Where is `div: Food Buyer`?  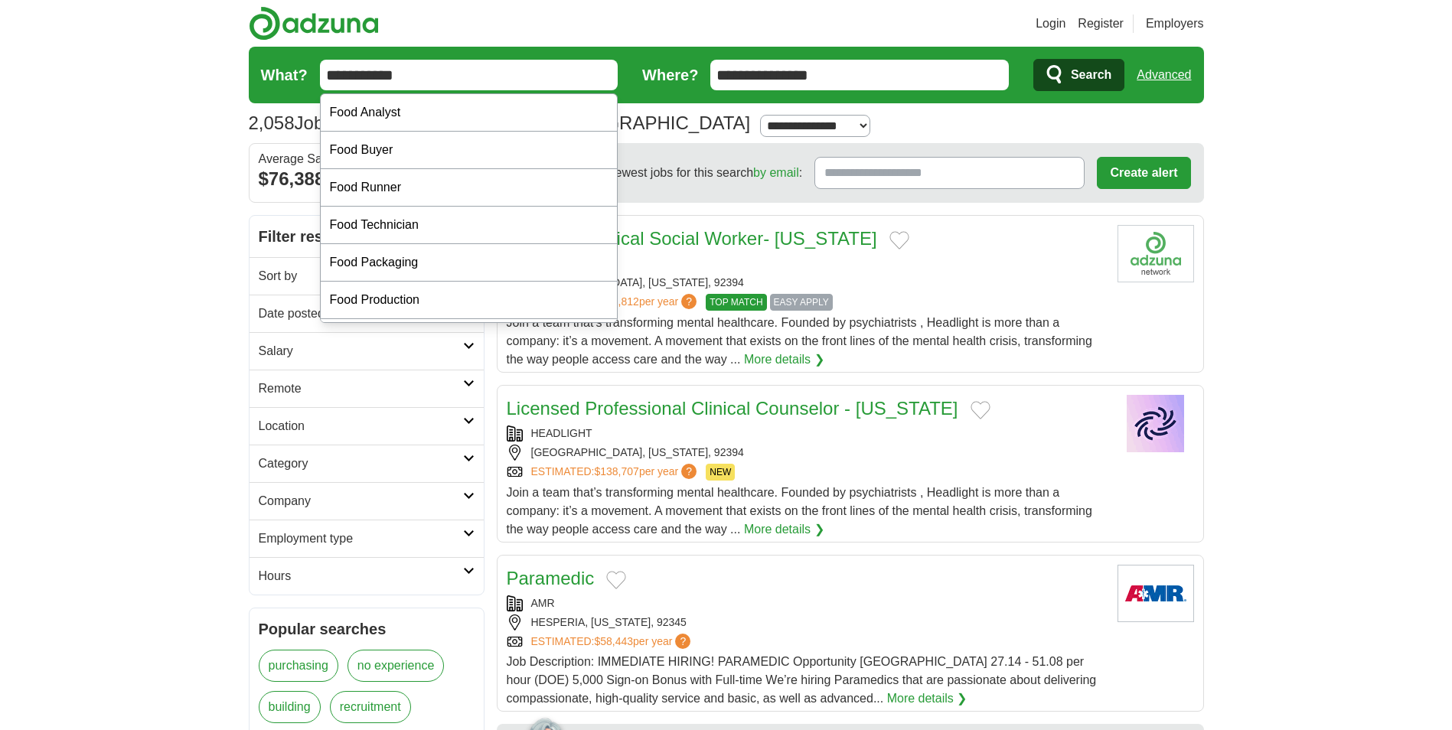 div: Food Buyer is located at coordinates (469, 150).